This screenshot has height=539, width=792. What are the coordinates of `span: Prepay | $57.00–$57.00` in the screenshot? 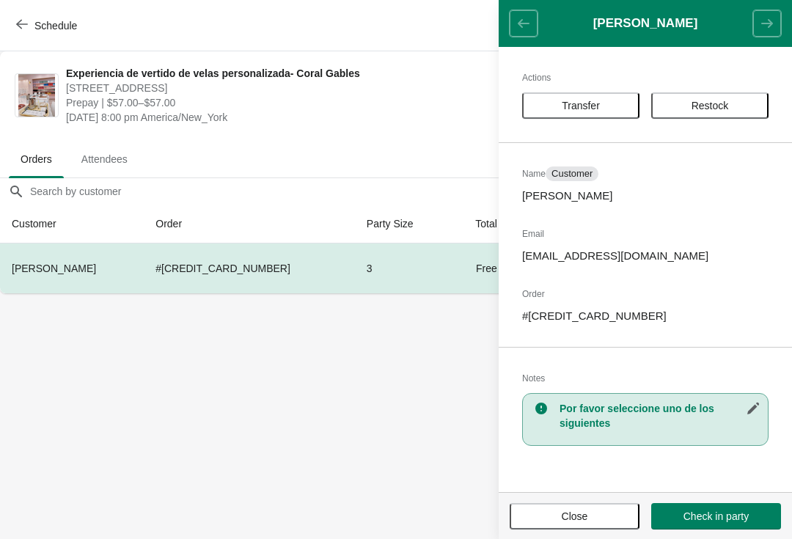 It's located at (291, 103).